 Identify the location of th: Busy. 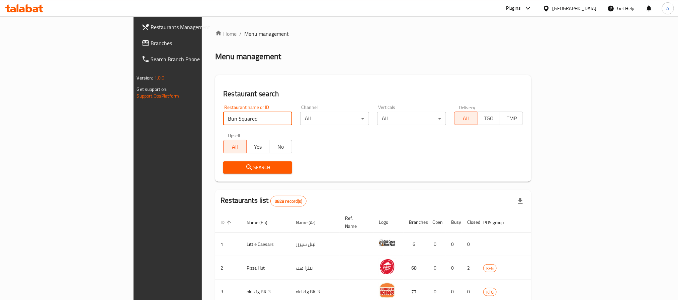
(454, 223).